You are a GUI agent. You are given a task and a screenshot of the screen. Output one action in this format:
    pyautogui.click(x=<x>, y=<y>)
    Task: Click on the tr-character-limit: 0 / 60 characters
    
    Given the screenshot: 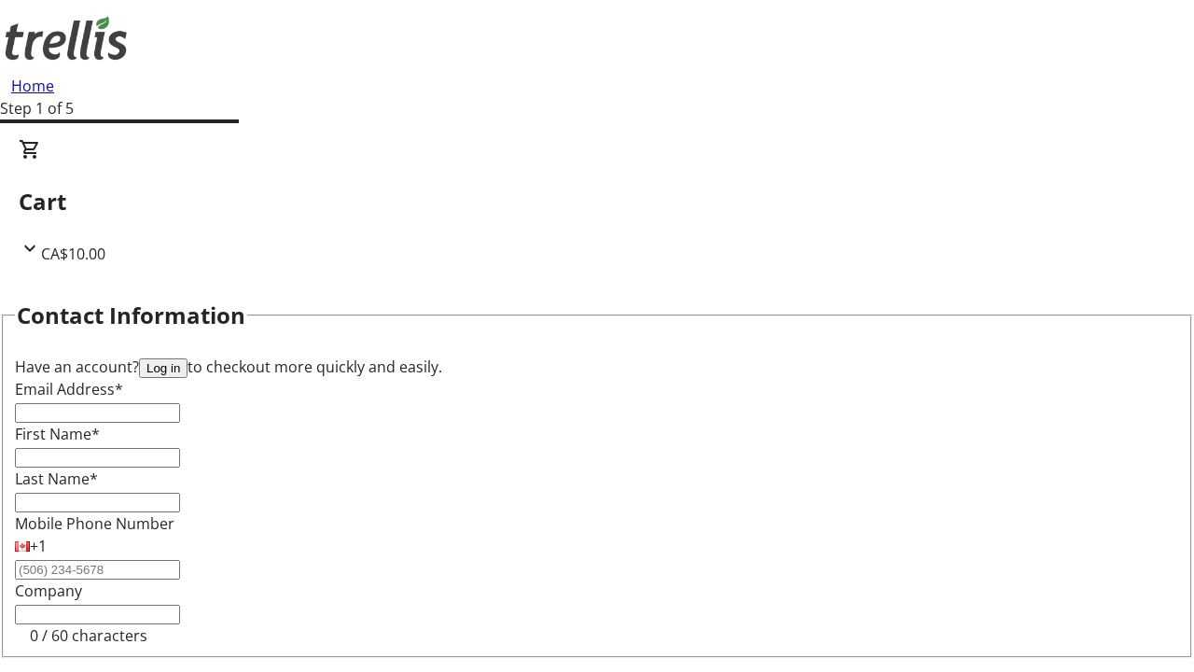 What is the action you would take?
    pyautogui.click(x=89, y=635)
    